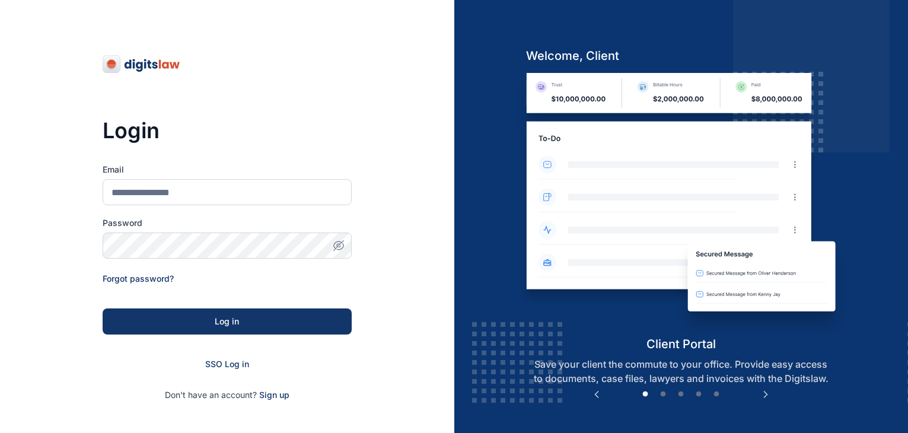 This screenshot has width=908, height=433. Describe the element at coordinates (142, 64) in the screenshot. I see `img: digitslaw-logo` at that location.